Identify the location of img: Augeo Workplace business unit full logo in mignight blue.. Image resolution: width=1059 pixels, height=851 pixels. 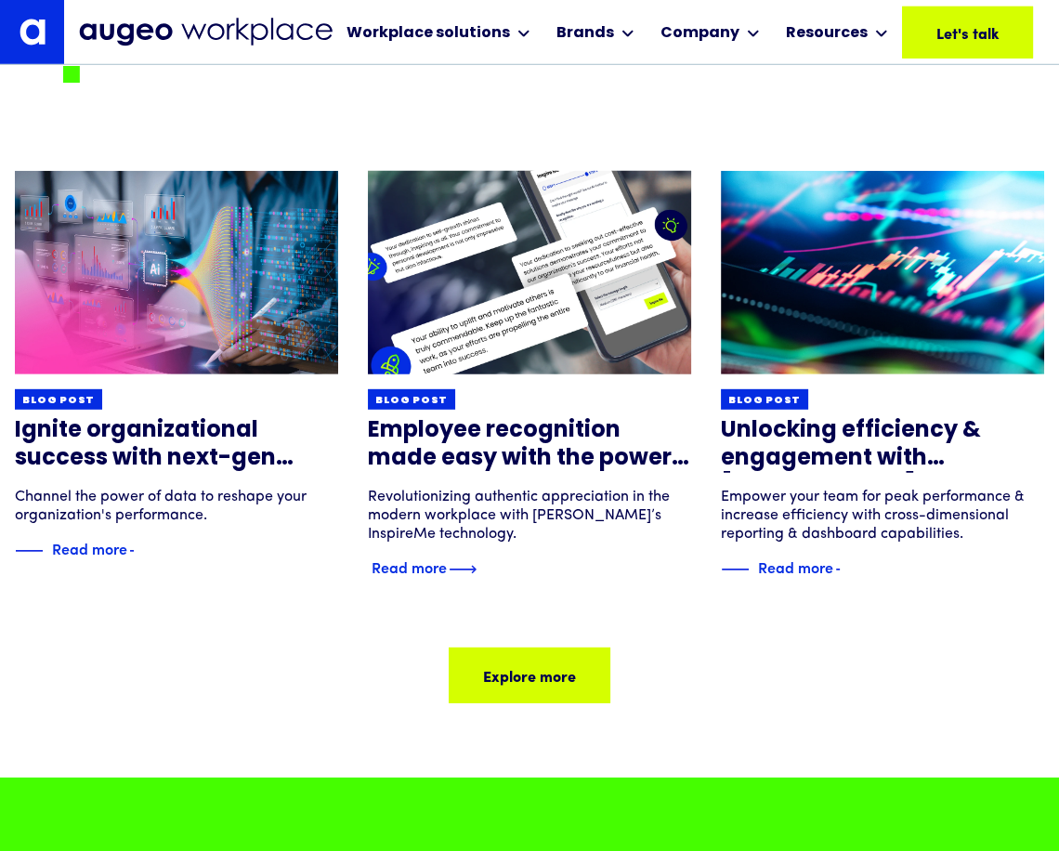
(205, 33).